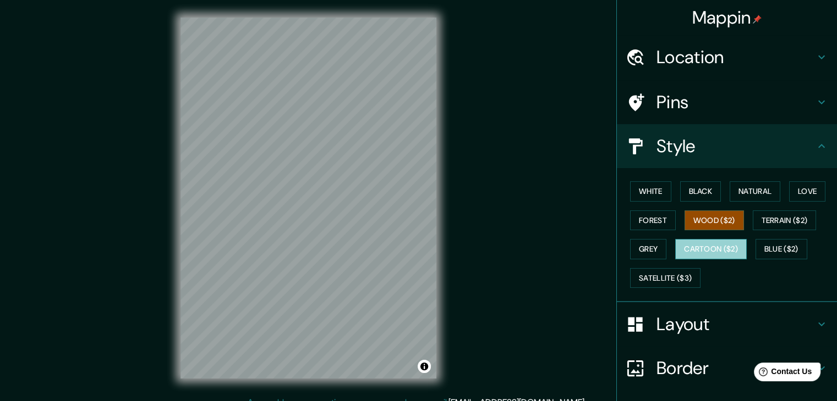 The height and width of the screenshot is (401, 837). Describe the element at coordinates (735, 146) in the screenshot. I see `h4: Style` at that location.